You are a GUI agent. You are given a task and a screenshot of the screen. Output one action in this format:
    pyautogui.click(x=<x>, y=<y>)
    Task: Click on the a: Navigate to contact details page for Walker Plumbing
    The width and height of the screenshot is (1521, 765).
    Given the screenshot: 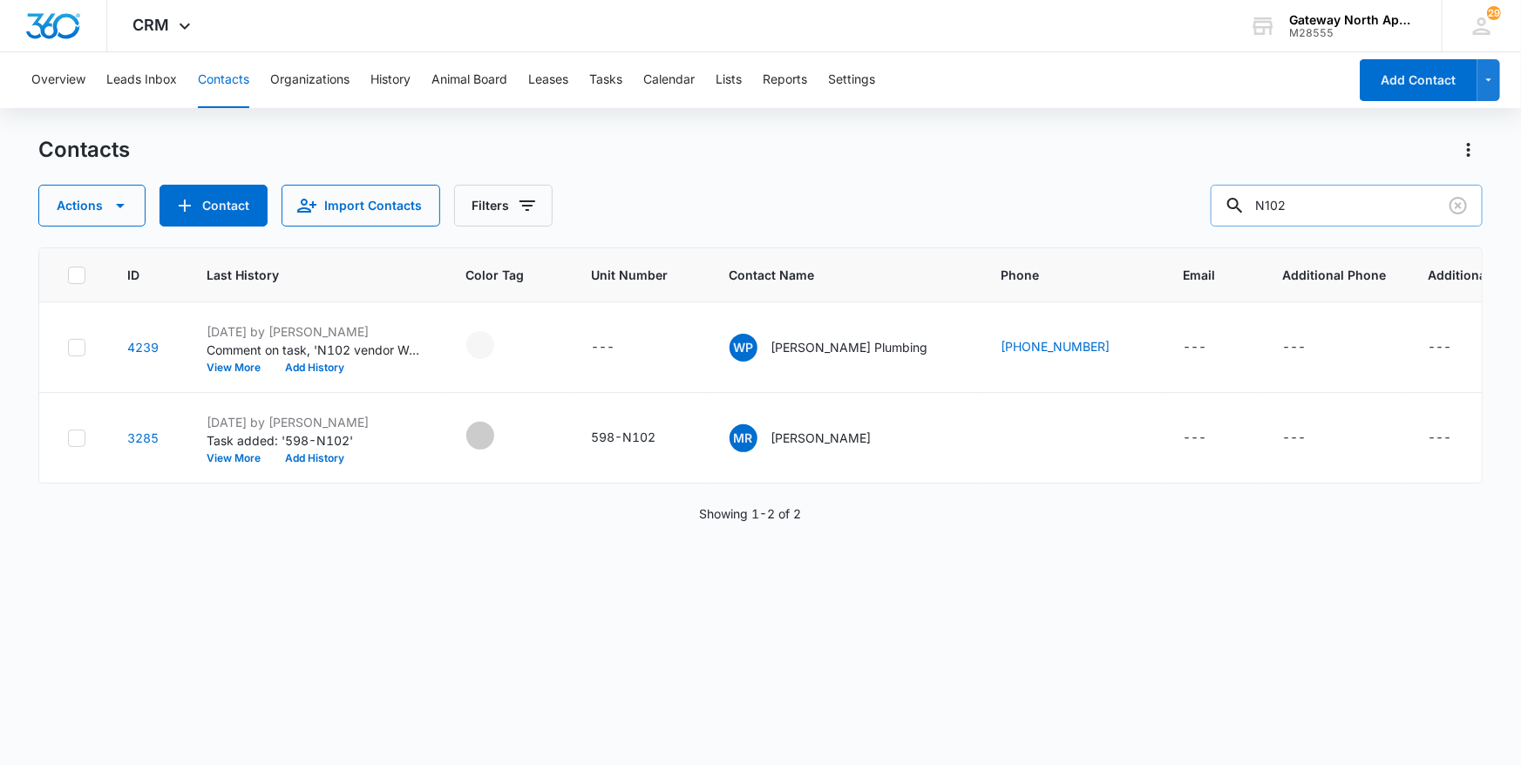 What is the action you would take?
    pyautogui.click(x=143, y=347)
    